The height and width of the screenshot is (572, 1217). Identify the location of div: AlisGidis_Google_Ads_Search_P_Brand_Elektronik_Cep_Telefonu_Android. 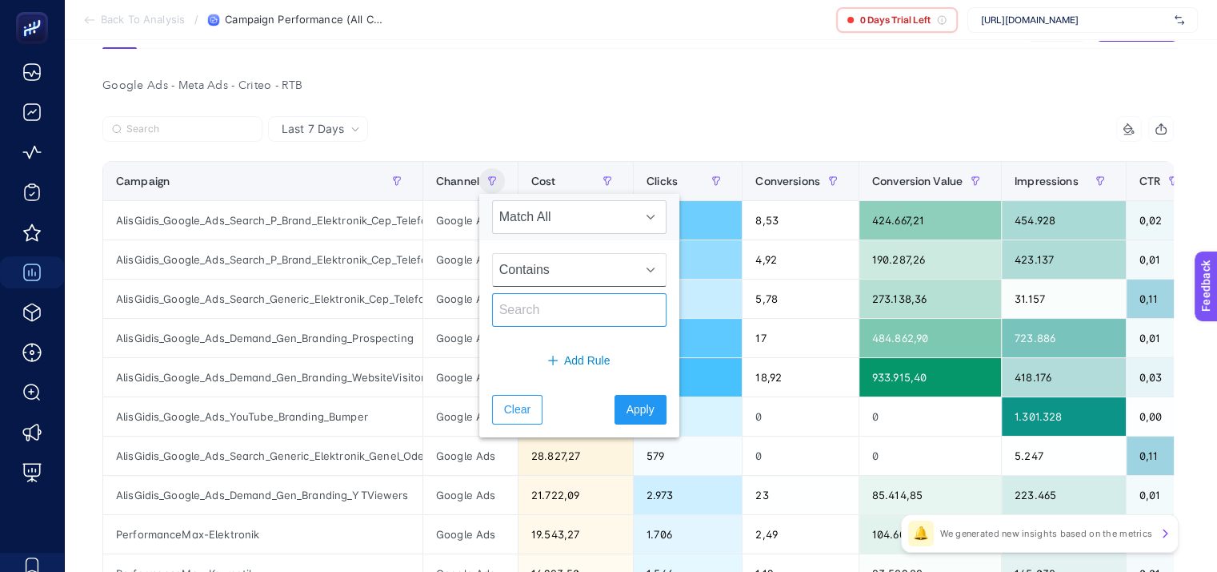
(263, 259).